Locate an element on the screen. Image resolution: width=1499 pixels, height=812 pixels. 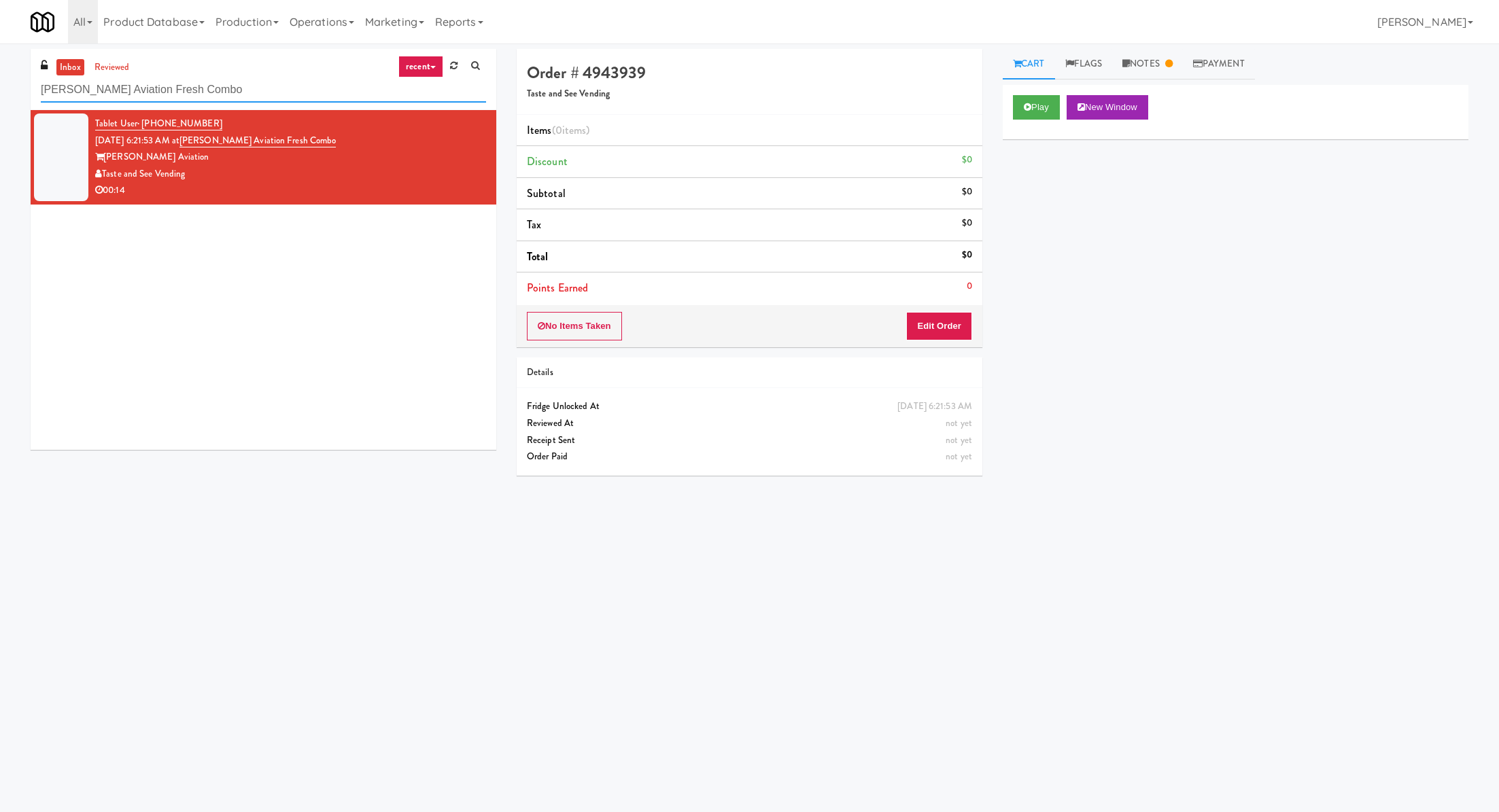
input: Search vision orders is located at coordinates (263, 90).